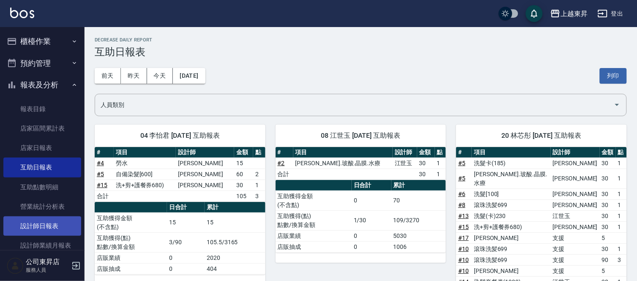 The width and height of the screenshot is (637, 281). What do you see at coordinates (42, 148) in the screenshot?
I see `a: 店家日報表` at bounding box center [42, 148].